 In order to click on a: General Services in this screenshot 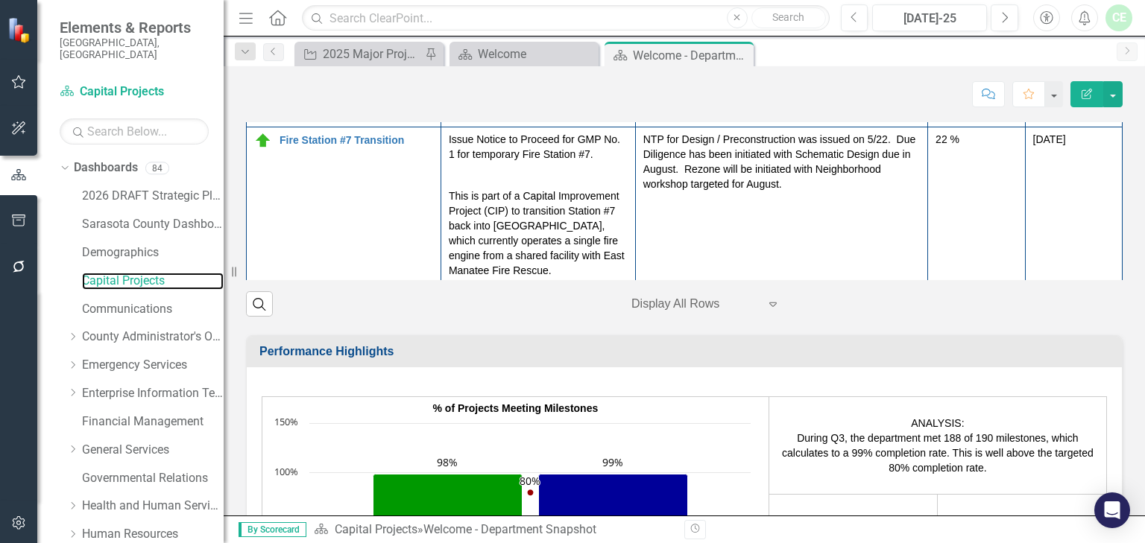, I will do `click(153, 450)`.